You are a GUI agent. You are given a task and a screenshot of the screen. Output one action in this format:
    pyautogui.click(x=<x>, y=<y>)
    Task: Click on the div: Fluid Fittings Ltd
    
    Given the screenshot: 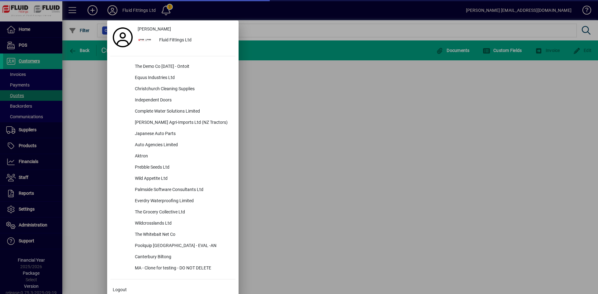 What is the action you would take?
    pyautogui.click(x=195, y=41)
    